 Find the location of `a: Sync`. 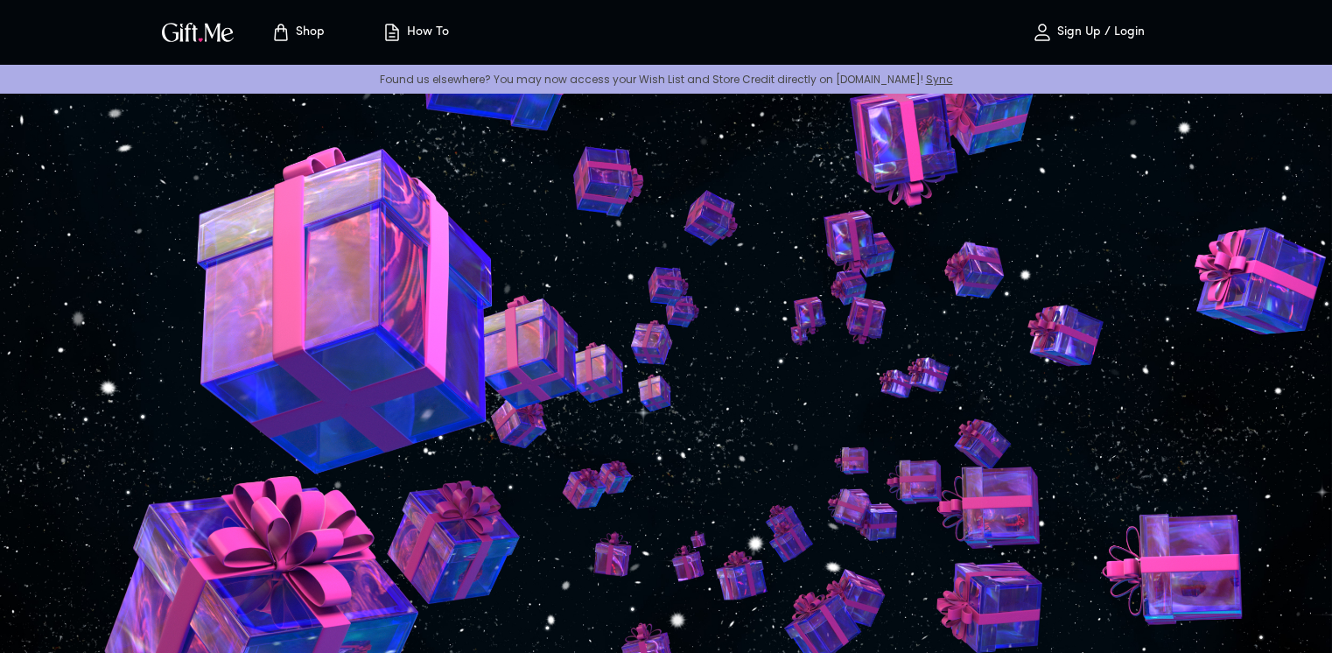

a: Sync is located at coordinates (939, 79).